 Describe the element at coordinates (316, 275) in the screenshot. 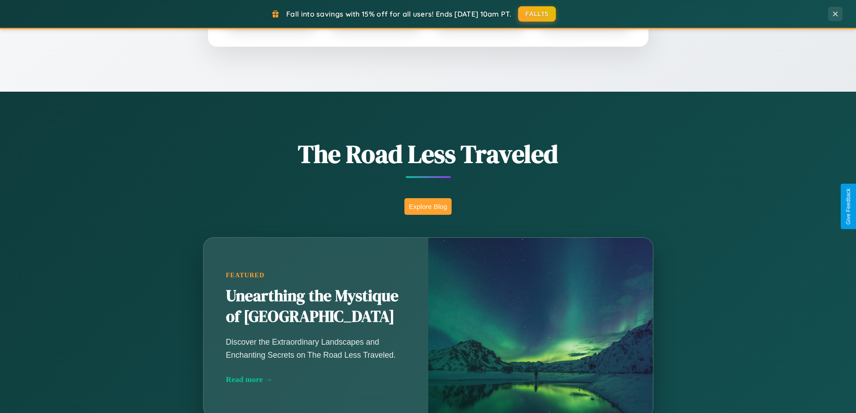

I see `div: Featured` at that location.